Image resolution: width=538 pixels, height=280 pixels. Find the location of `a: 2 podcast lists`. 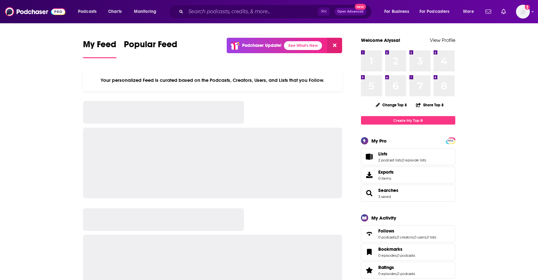

a: 2 podcast lists is located at coordinates (390, 160).